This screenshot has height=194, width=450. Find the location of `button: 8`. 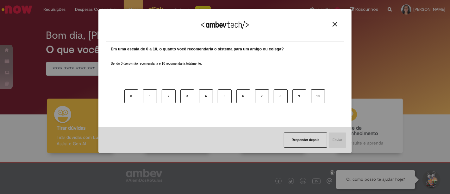

button: 8 is located at coordinates (281, 96).